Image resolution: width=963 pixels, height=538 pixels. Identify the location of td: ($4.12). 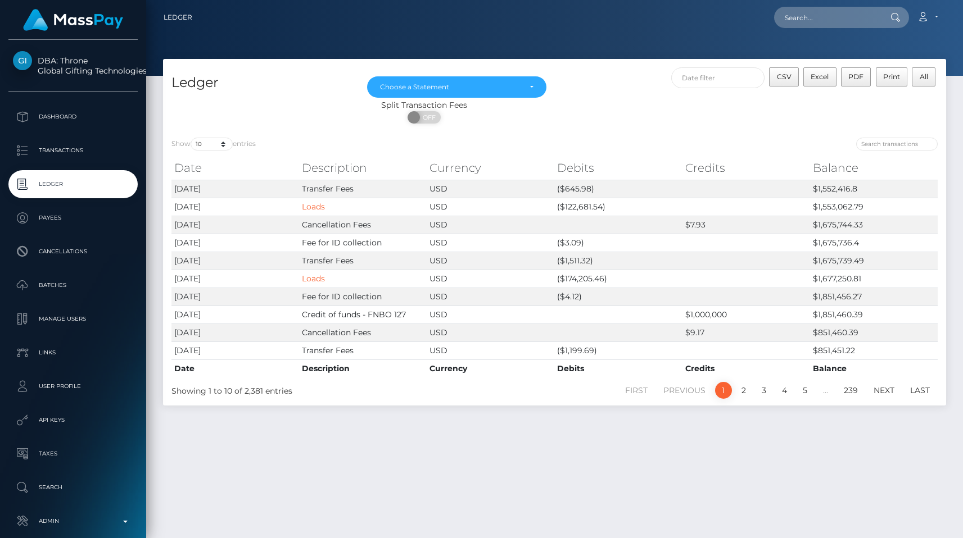
(618, 297).